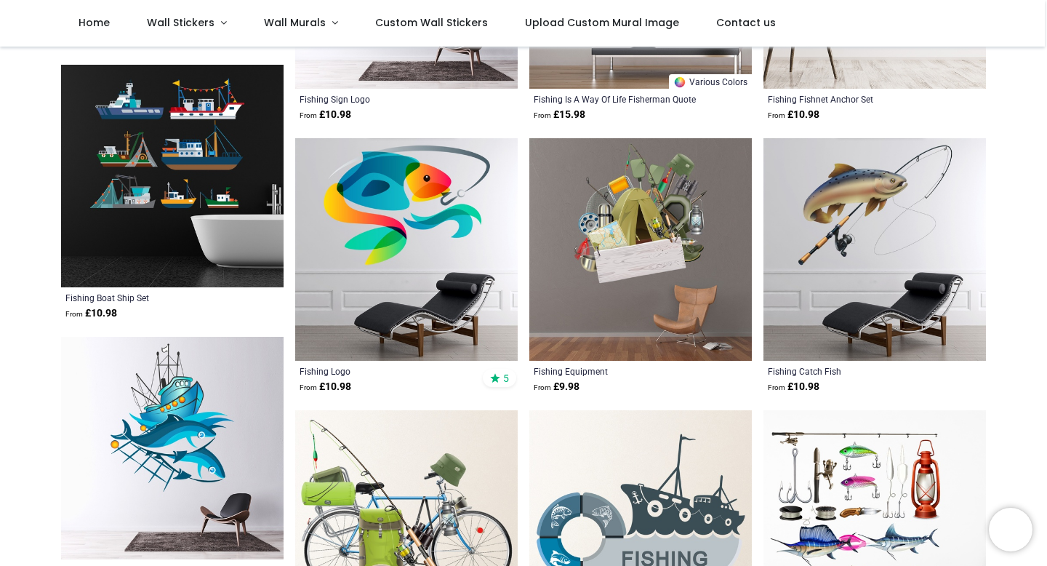  I want to click on strong: £ 15.98, so click(559, 115).